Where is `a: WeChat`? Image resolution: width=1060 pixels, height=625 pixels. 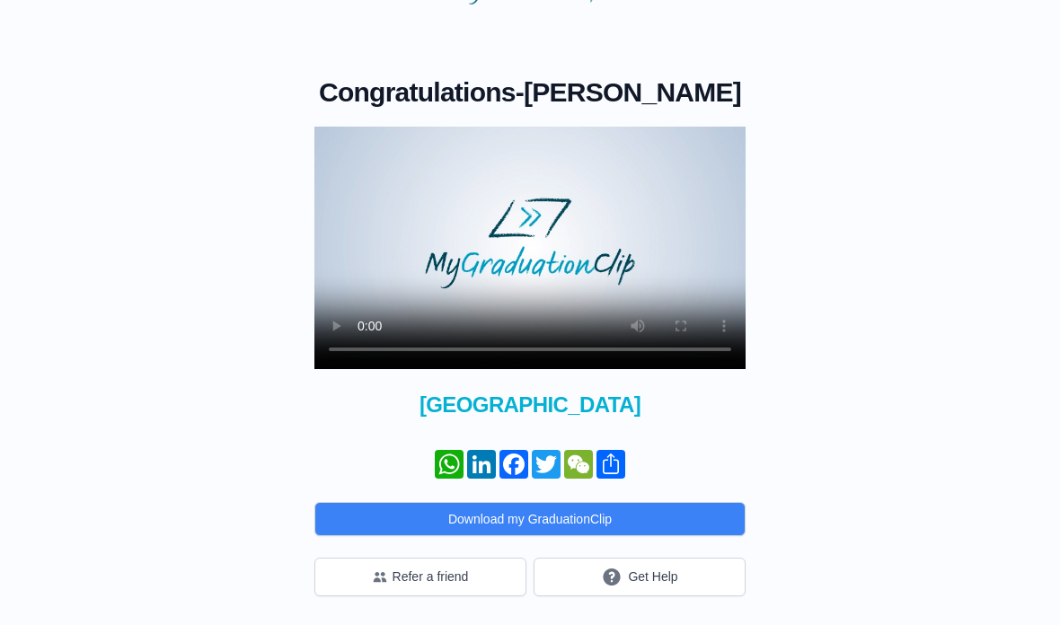 a: WeChat is located at coordinates (578, 464).